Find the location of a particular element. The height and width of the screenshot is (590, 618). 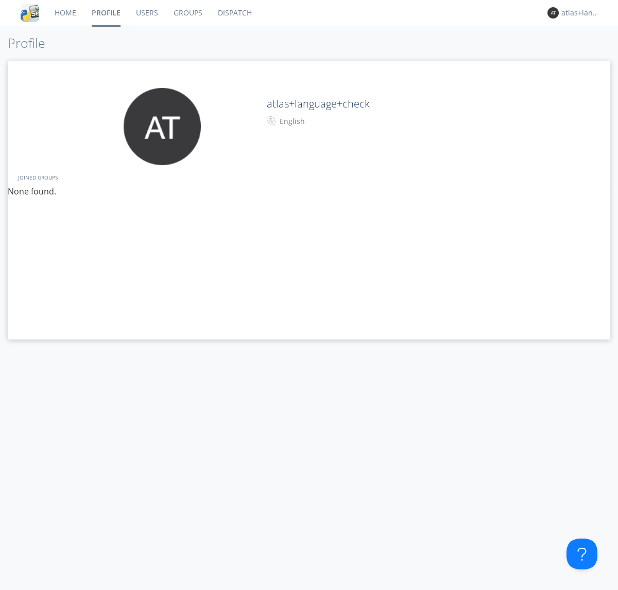

img: cddb5a64eb264b2086981ab96f4c1ba7 is located at coordinates (30, 13).